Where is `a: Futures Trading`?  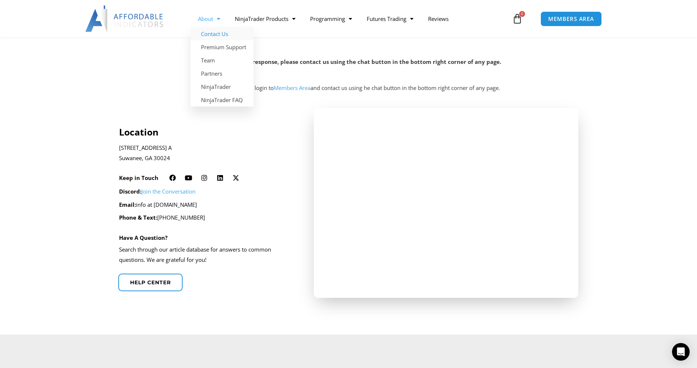 a: Futures Trading is located at coordinates (390, 19).